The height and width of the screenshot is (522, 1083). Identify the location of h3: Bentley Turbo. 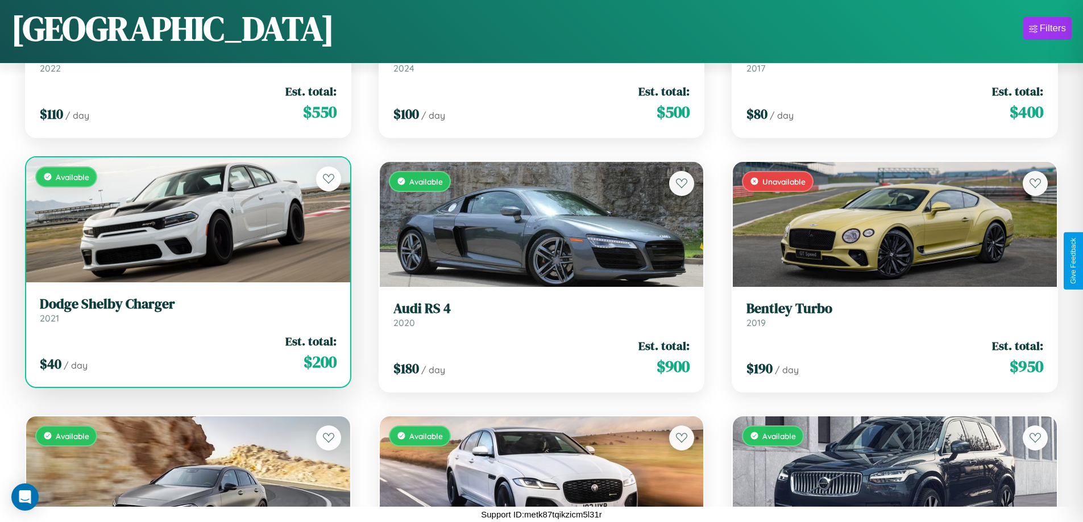
(894, 309).